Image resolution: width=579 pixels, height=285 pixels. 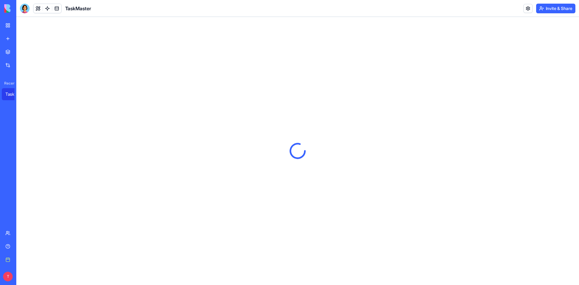 What do you see at coordinates (8, 83) in the screenshot?
I see `span: Recent` at bounding box center [8, 83].